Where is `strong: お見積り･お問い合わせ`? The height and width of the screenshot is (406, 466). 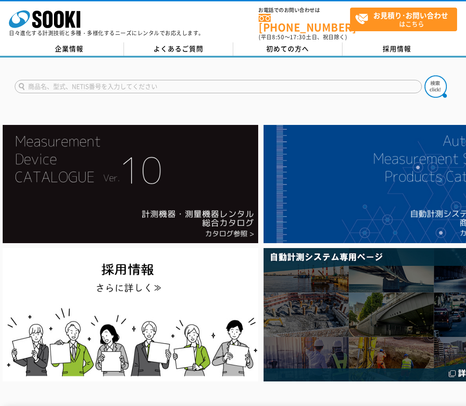 strong: お見積り･お問い合わせ is located at coordinates (411, 15).